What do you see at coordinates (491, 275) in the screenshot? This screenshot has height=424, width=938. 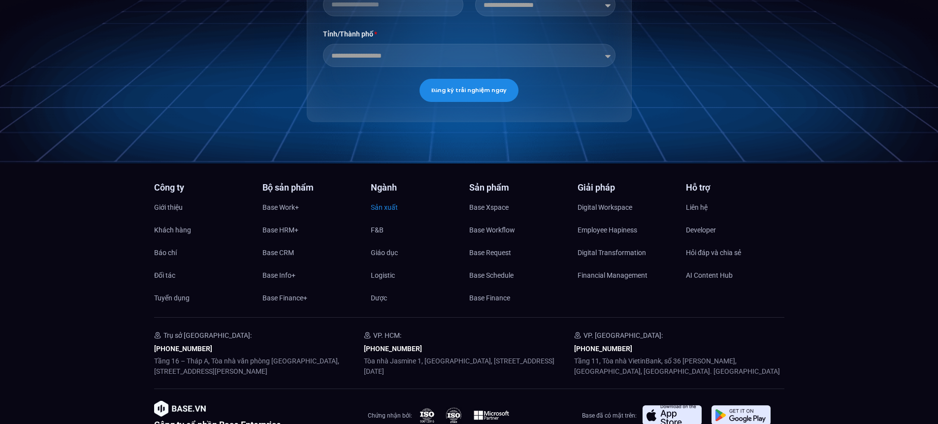 I see `span: Base Schedule` at bounding box center [491, 275].